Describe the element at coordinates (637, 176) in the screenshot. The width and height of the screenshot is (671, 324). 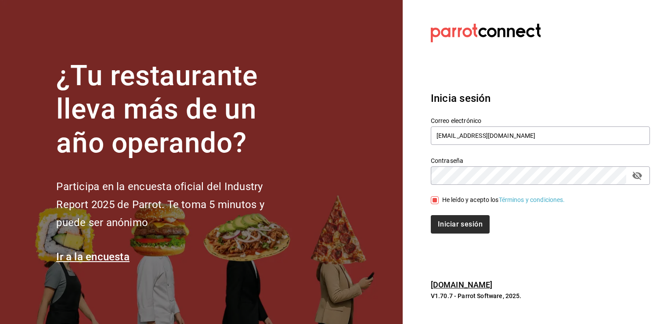
I see `button: passwordField` at that location.